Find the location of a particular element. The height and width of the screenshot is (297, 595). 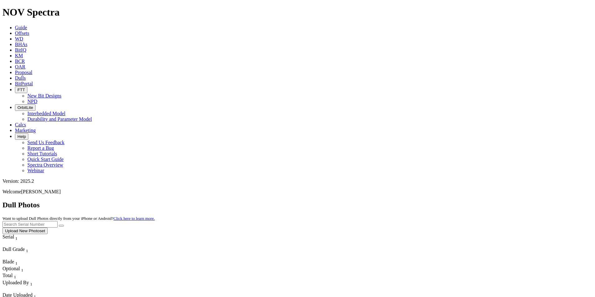

div: Version: 2025.2 is located at coordinates (297, 181).